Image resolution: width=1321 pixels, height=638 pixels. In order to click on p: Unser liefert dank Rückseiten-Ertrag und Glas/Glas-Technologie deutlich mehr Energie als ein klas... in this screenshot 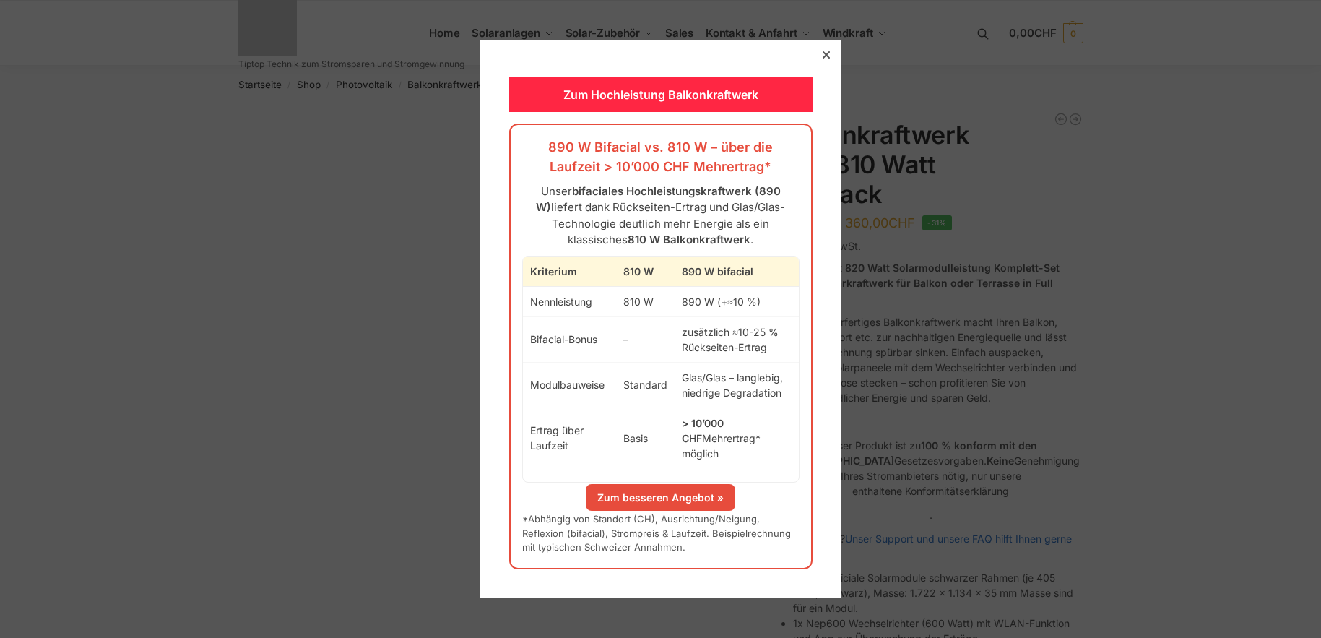, I will do `click(661, 216)`.